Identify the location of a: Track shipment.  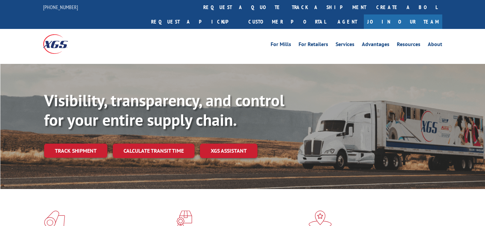
(76, 151).